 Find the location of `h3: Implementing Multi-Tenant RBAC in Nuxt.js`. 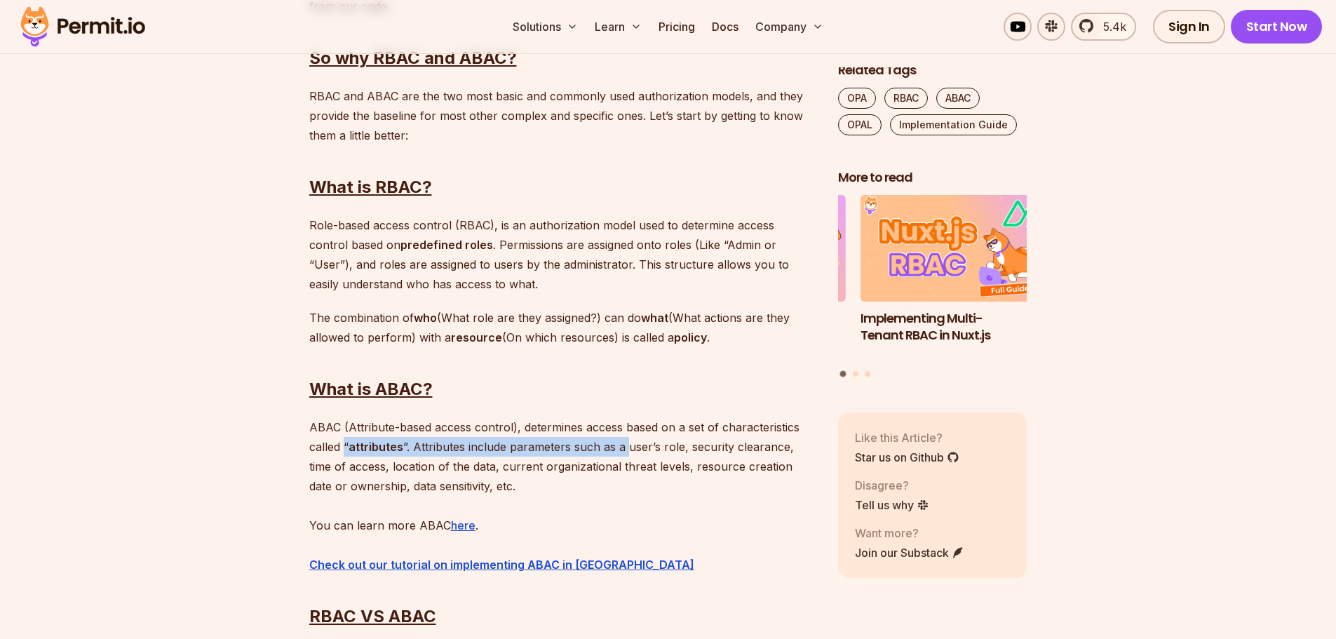

h3: Implementing Multi-Tenant RBAC in Nuxt.js is located at coordinates (955, 327).